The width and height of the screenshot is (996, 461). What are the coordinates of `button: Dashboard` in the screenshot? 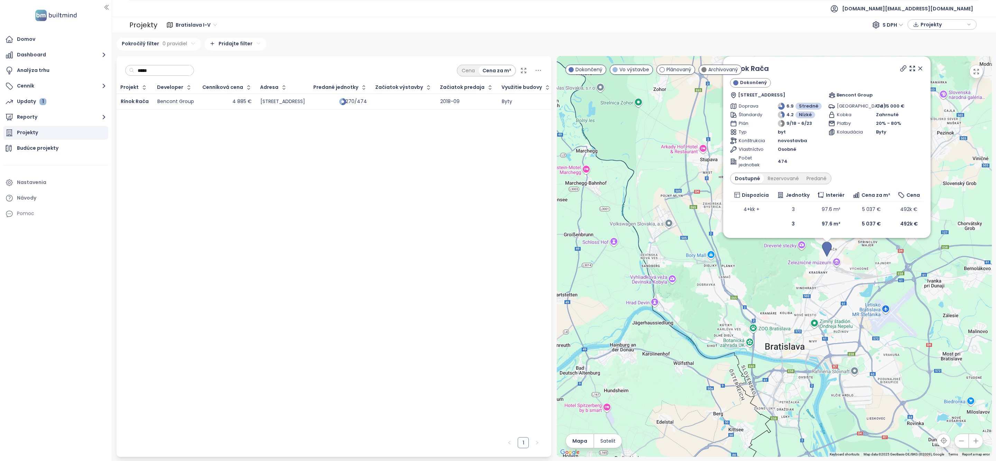 It's located at (56, 55).